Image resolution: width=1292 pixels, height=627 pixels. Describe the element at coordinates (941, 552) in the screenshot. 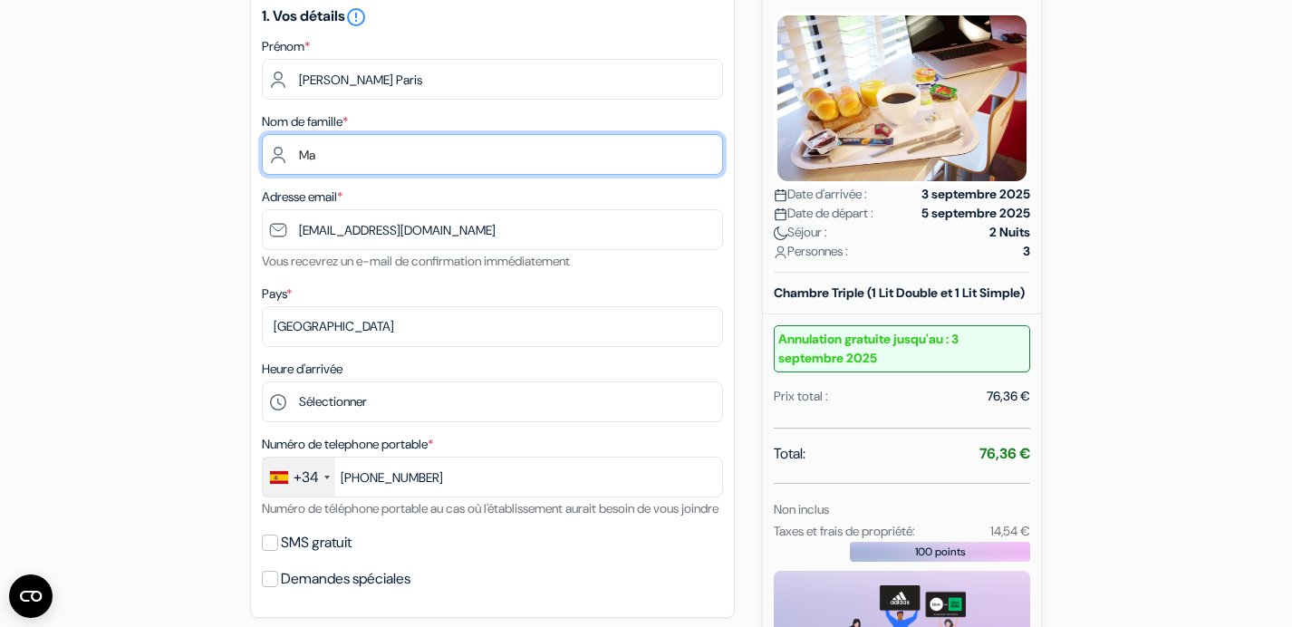

I see `span: 100 points` at that location.